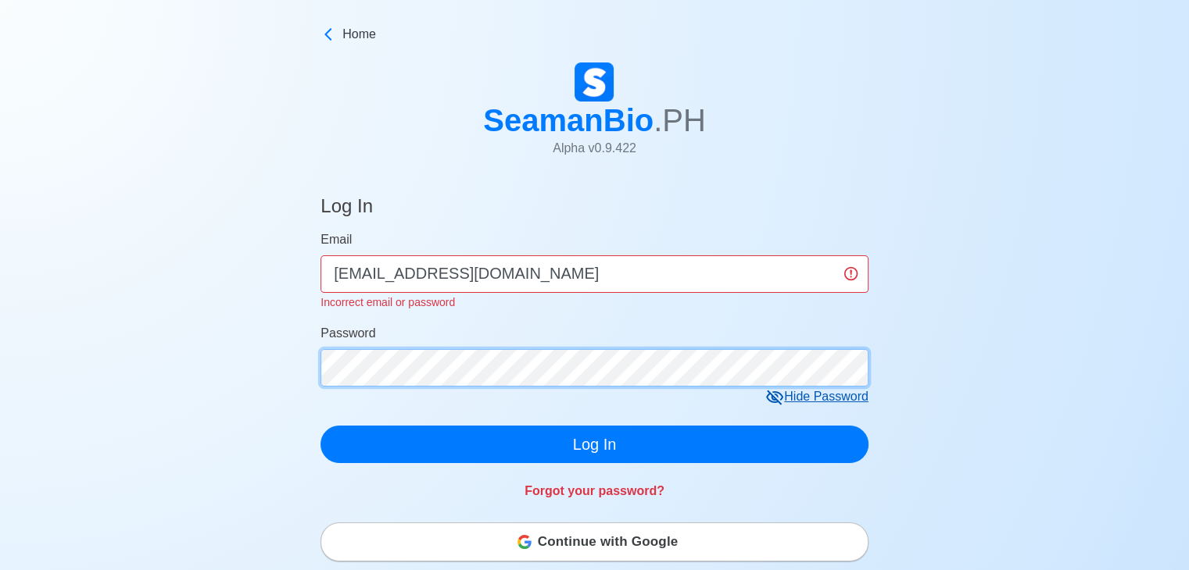 The width and height of the screenshot is (1189, 570). Describe the element at coordinates (594, 82) in the screenshot. I see `img: Logo` at that location.